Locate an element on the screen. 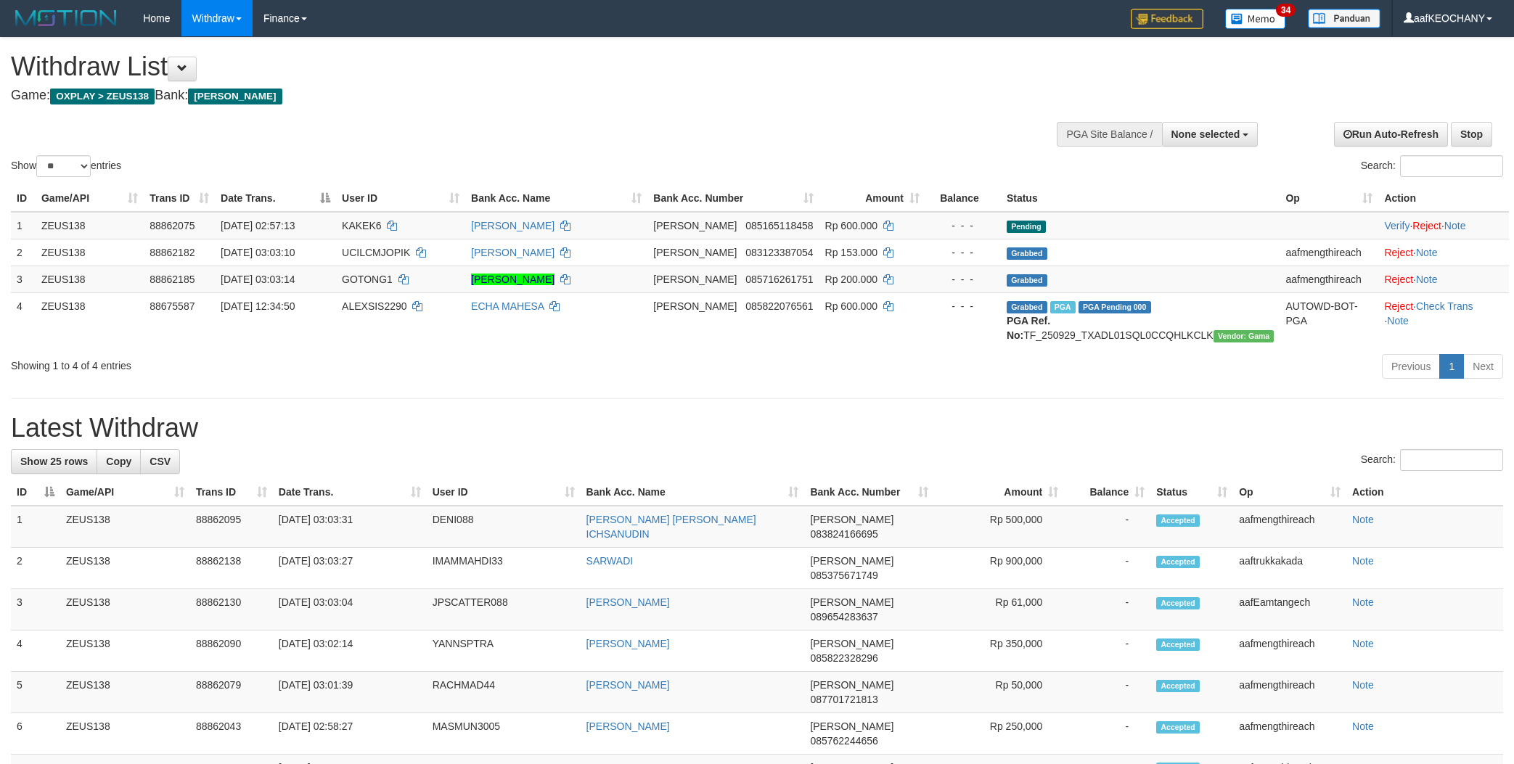 Image resolution: width=1514 pixels, height=764 pixels. td: DENI088 is located at coordinates (504, 527).